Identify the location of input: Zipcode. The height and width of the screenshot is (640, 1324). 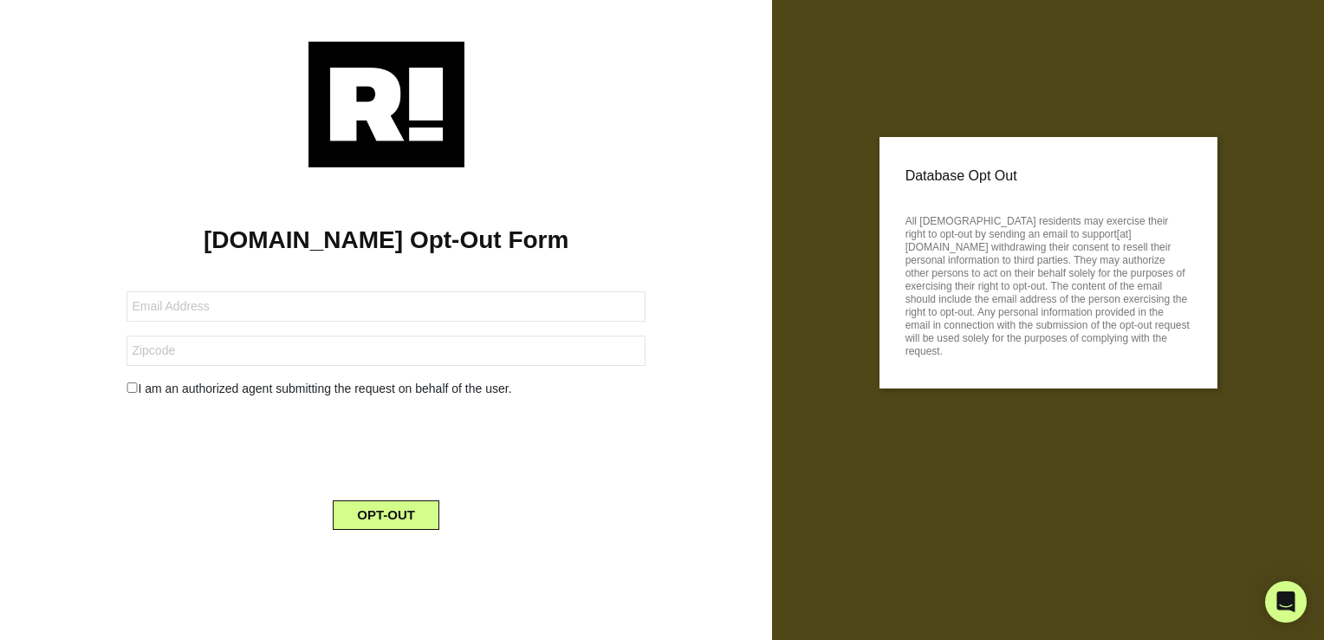
(386, 350).